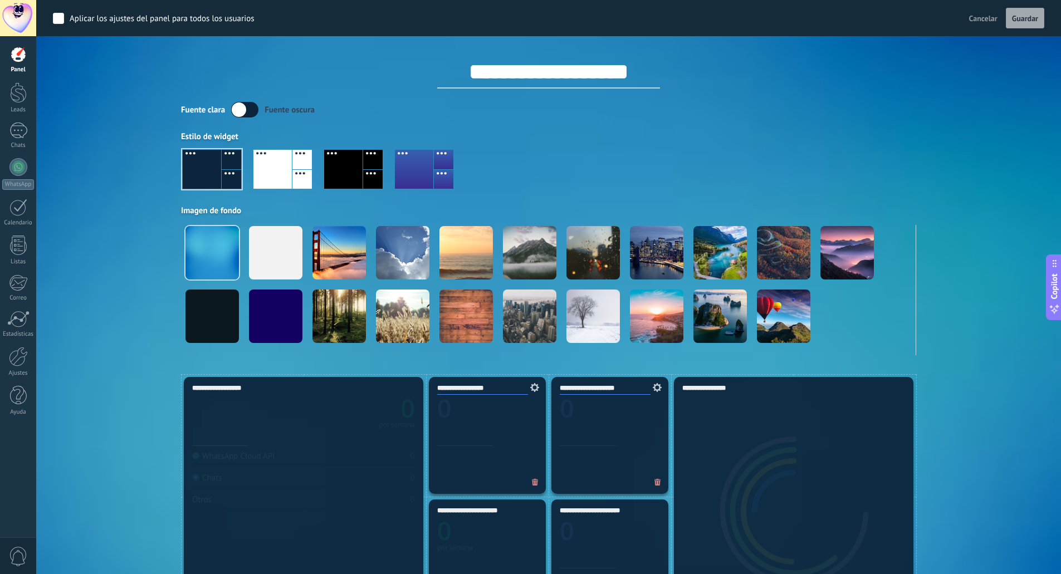 This screenshot has width=1061, height=574. I want to click on div: Ayuda, so click(18, 412).